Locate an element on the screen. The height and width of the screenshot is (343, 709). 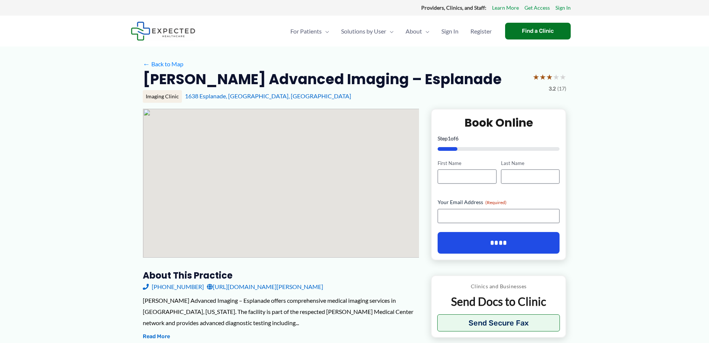
p: Send Docs to Clinic is located at coordinates (498, 301).